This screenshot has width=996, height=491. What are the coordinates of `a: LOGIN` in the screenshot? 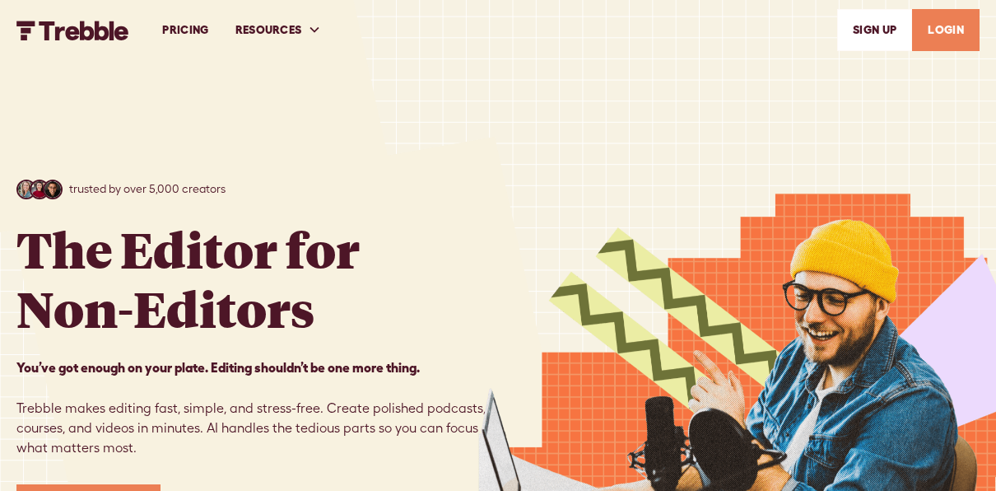 It's located at (946, 30).